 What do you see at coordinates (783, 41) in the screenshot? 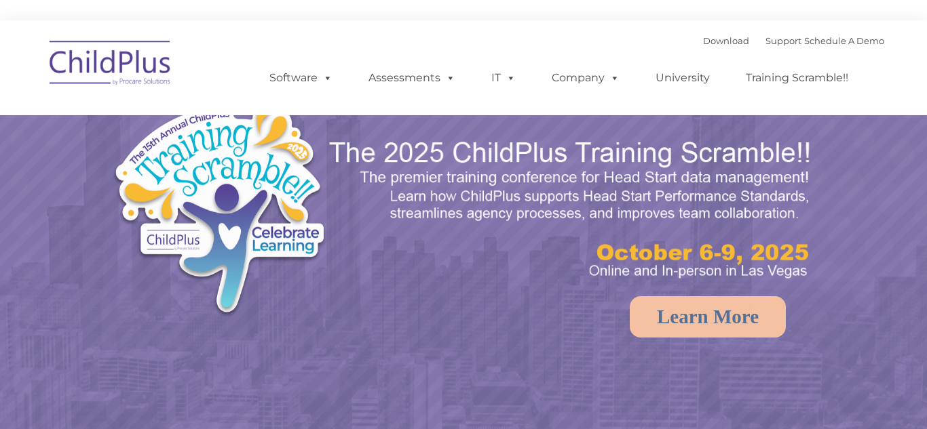
I see `a: Support` at bounding box center [783, 41].